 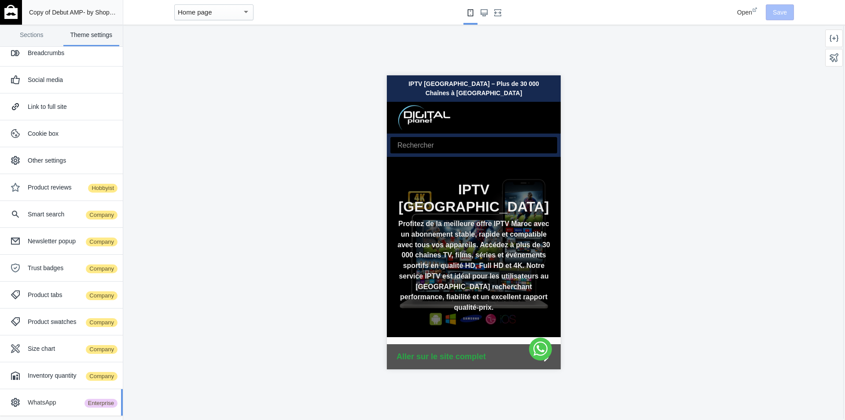 I want to click on div: WhatsApp, so click(x=72, y=402).